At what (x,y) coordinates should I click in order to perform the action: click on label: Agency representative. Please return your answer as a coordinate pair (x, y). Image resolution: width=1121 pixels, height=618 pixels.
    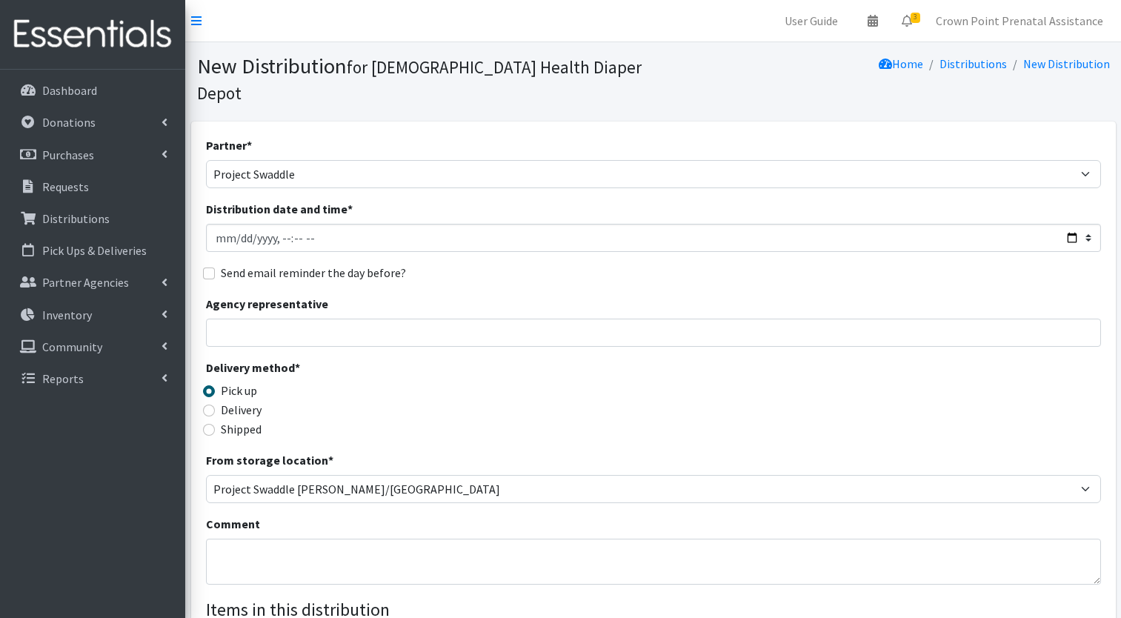
    Looking at the image, I should click on (267, 304).